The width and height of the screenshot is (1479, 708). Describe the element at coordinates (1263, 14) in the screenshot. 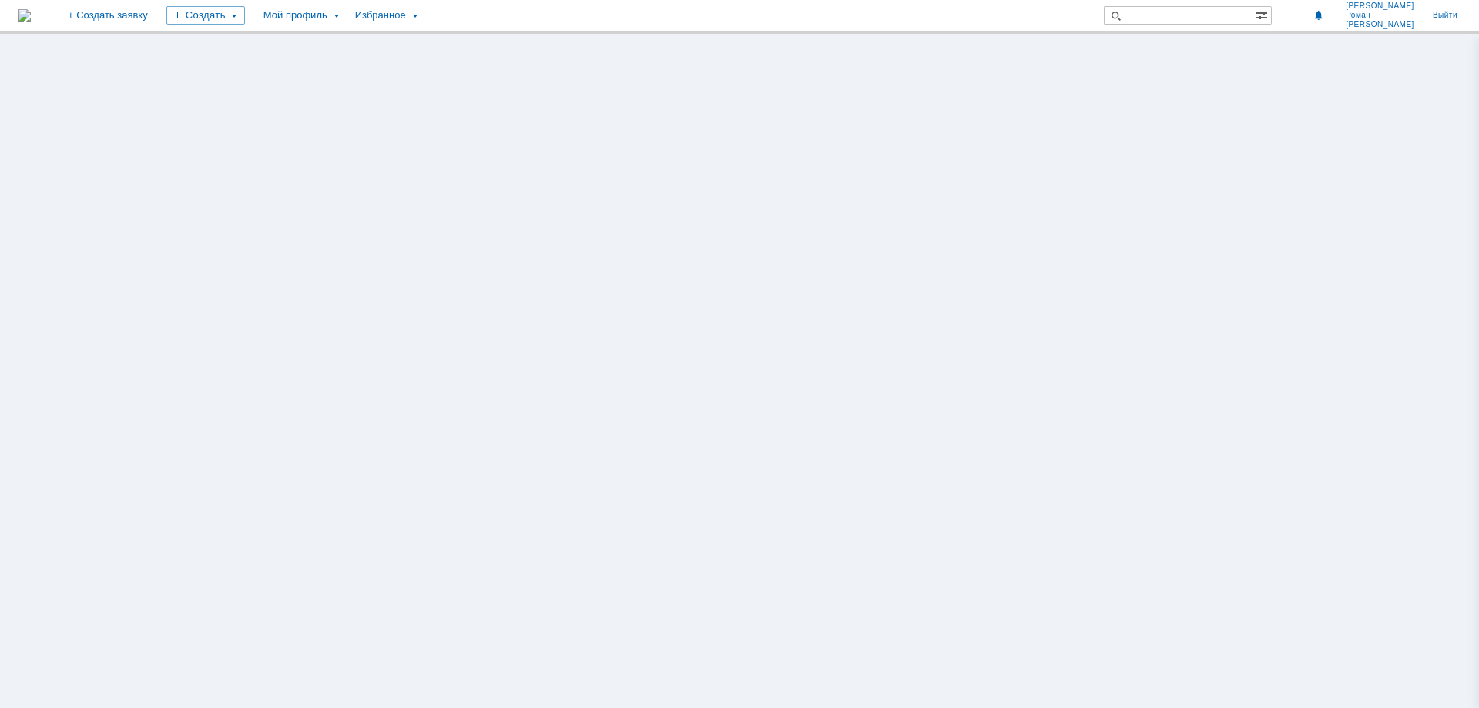

I see `span: Расширенный поиск` at that location.